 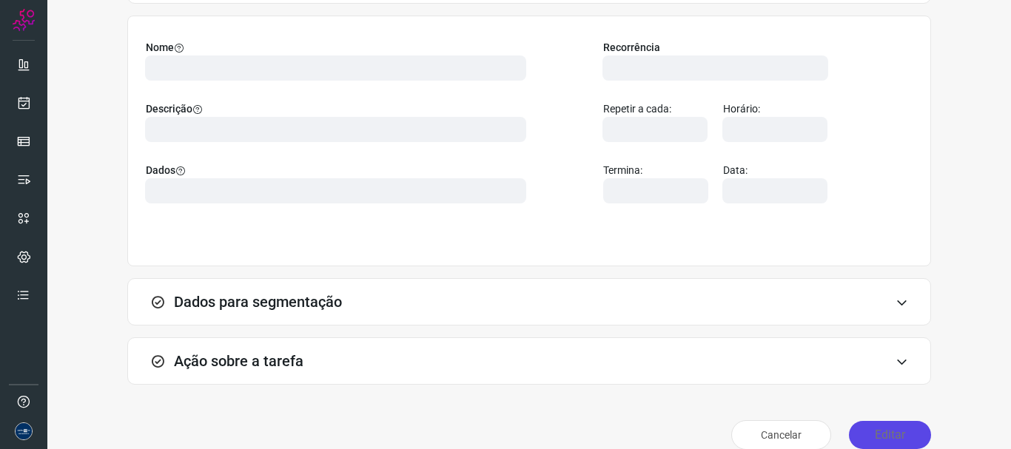 What do you see at coordinates (258, 302) in the screenshot?
I see `h3: Dados para segmentação` at bounding box center [258, 302].